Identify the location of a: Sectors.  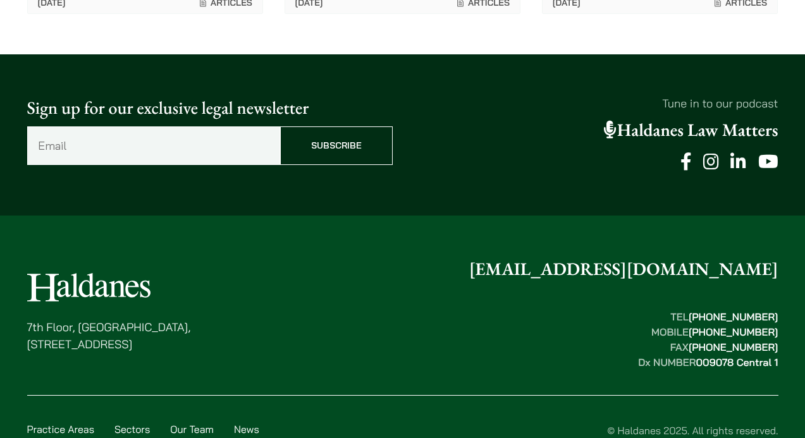
(132, 430).